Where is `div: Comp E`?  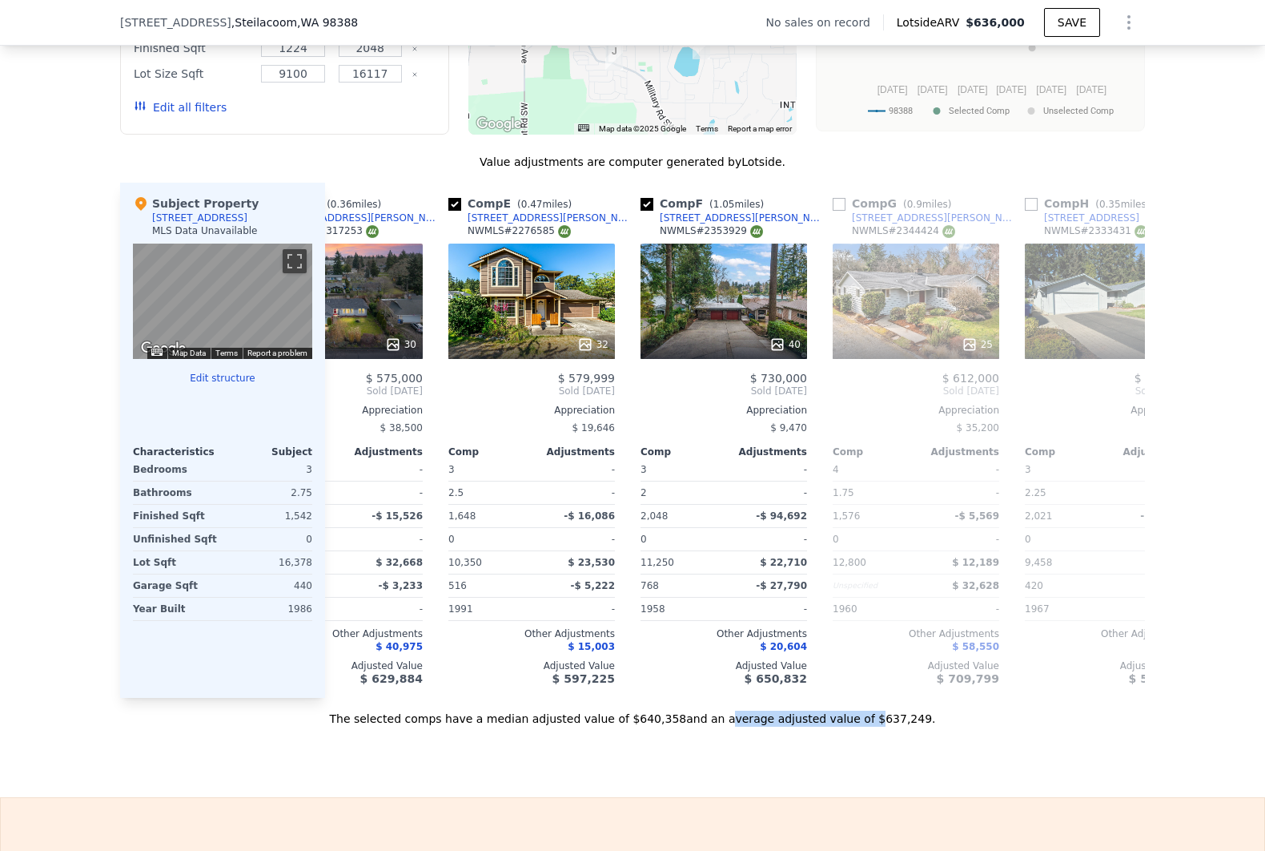
div: Comp E is located at coordinates (513, 203).